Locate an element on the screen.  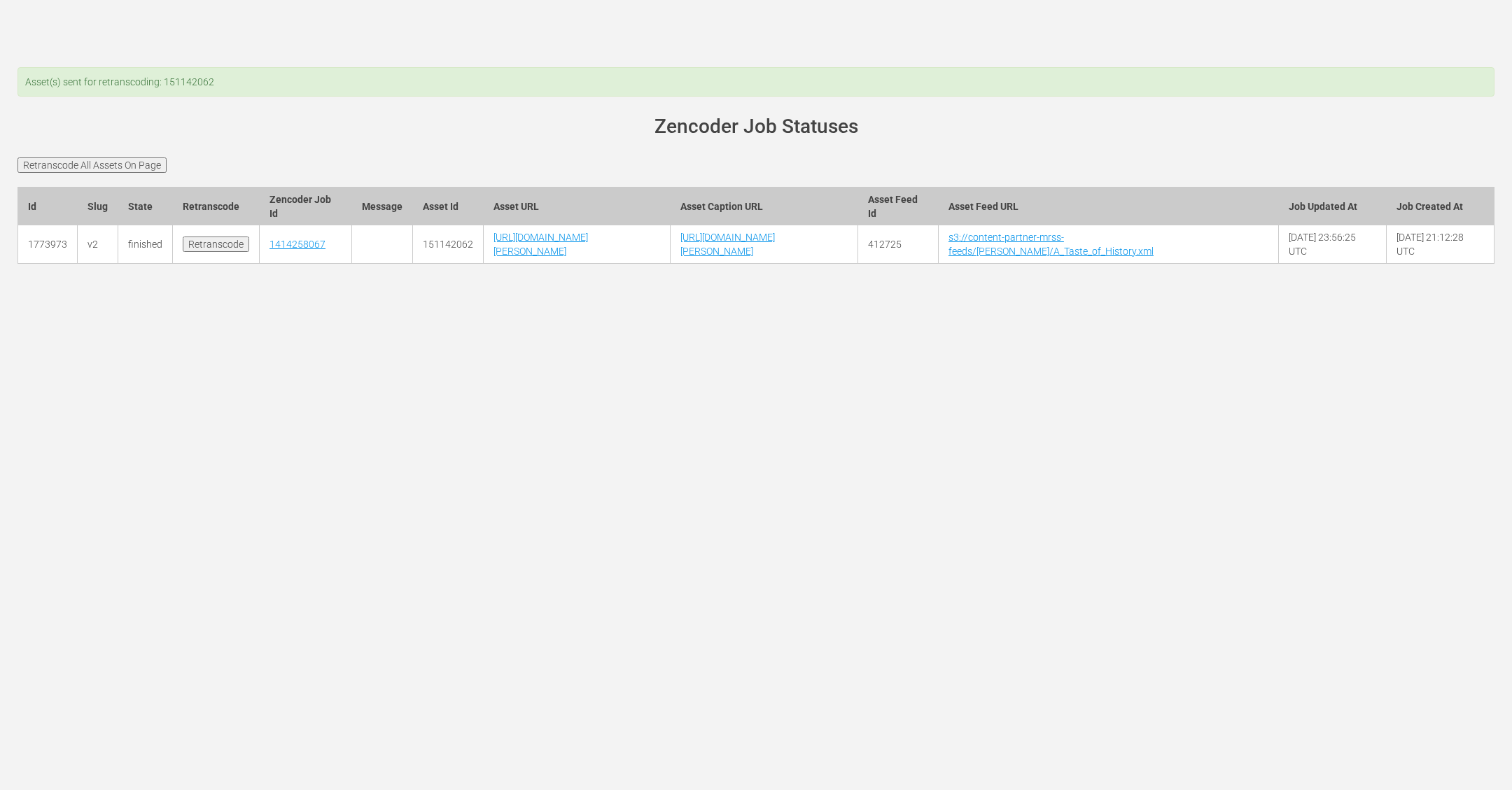
th: State is located at coordinates (146, 206).